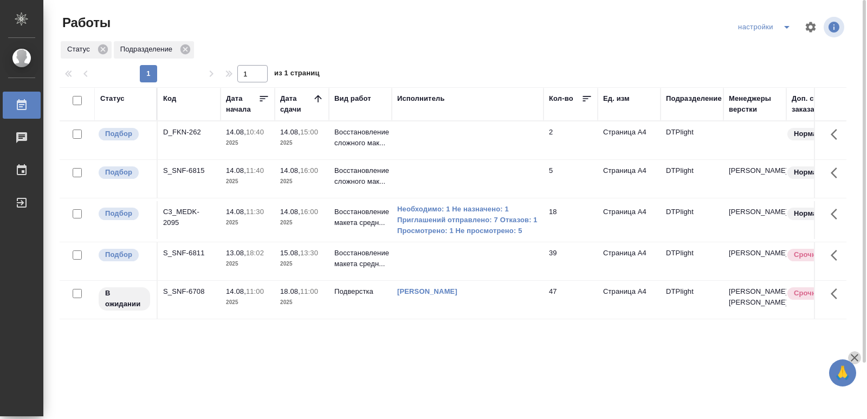  What do you see at coordinates (255, 252) in the screenshot?
I see `p: 18:02` at bounding box center [255, 252].